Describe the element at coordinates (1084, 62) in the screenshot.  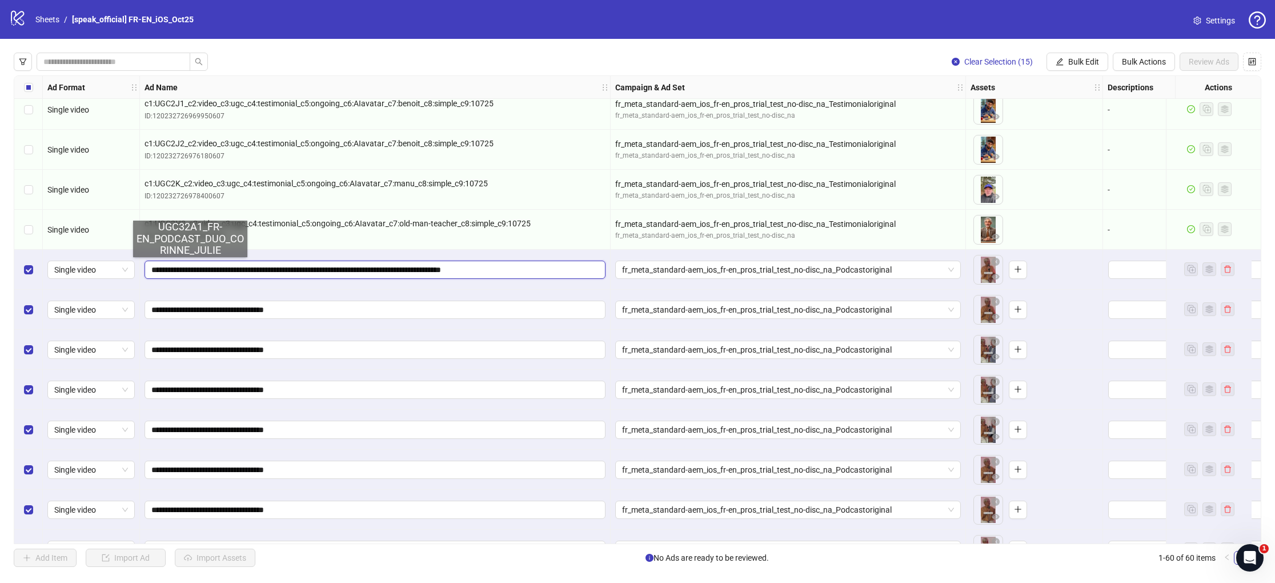
I see `span: Bulk Edit` at that location.